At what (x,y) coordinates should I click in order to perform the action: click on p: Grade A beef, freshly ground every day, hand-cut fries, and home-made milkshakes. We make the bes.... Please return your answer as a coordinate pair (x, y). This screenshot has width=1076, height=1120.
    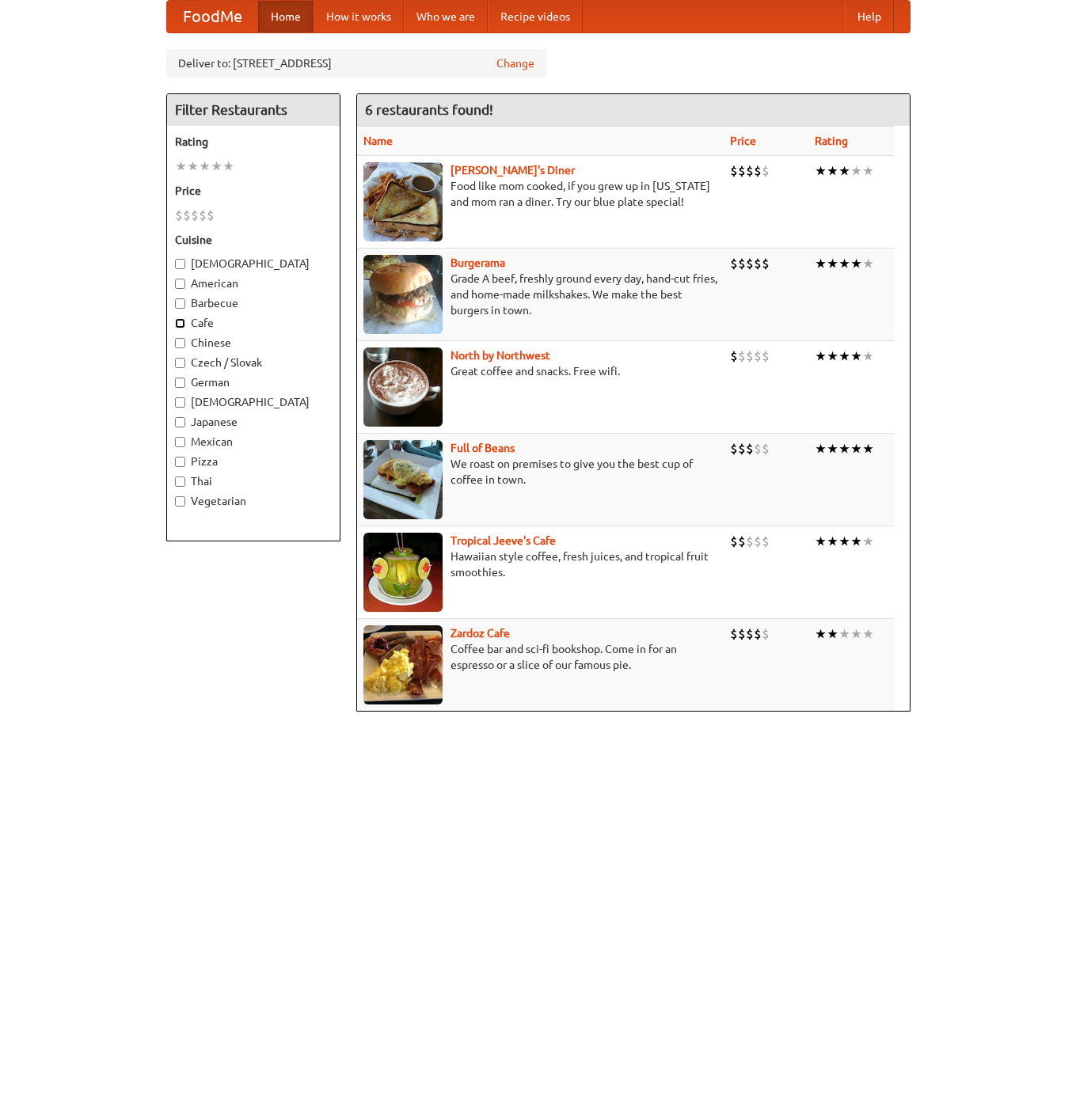
    Looking at the image, I should click on (540, 294).